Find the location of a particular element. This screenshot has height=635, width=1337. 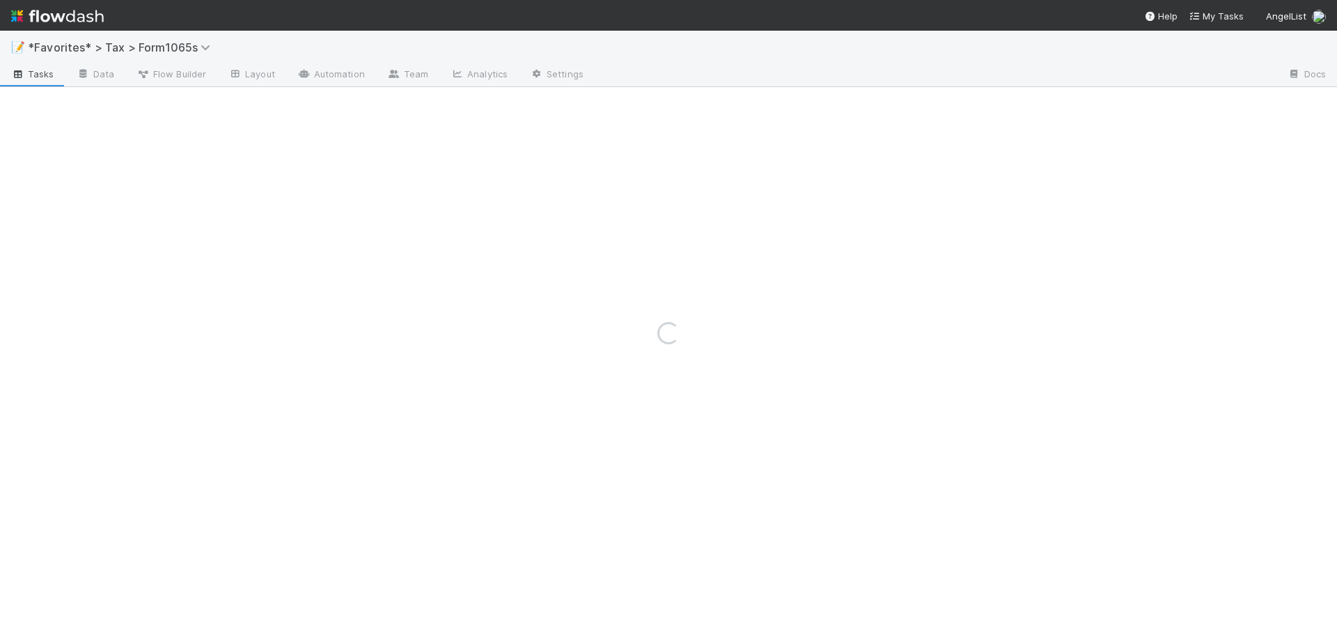

span: AngelList is located at coordinates (1287, 16).